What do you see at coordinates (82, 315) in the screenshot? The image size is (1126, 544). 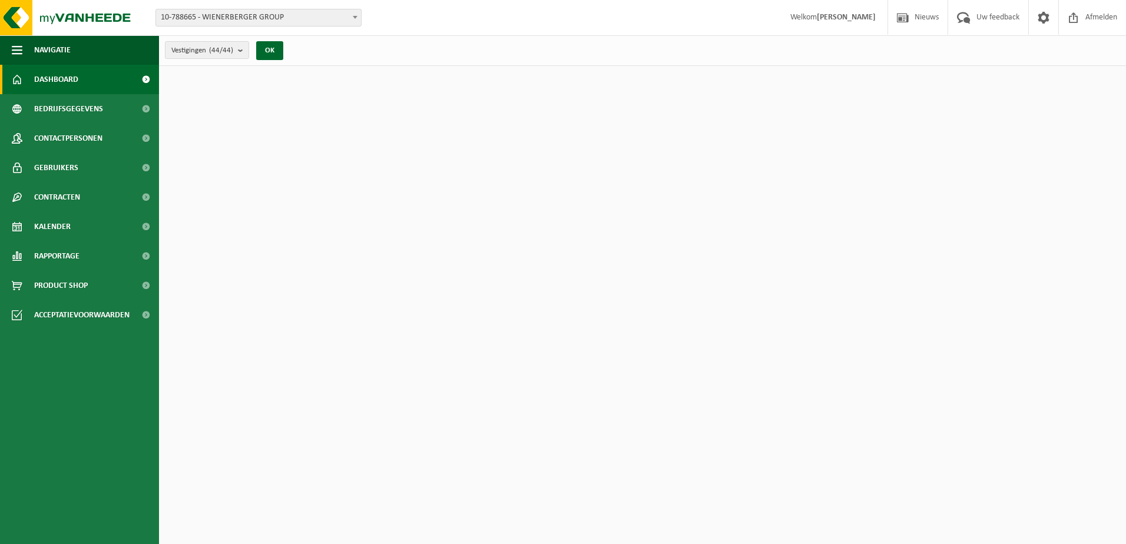 I see `span: Acceptatievoorwaarden` at bounding box center [82, 315].